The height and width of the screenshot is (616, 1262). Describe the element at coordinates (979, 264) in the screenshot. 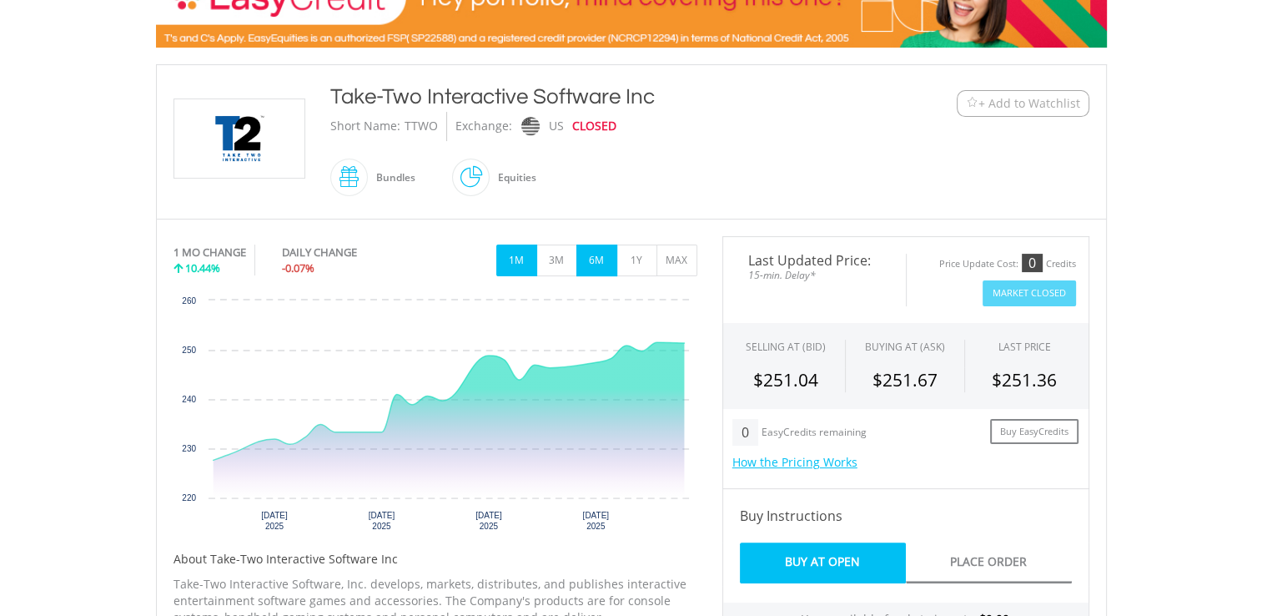

I see `div: Price Update Cost:` at that location.